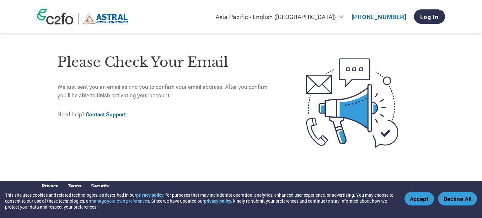  Describe the element at coordinates (105, 19) in the screenshot. I see `img: Astral` at that location.